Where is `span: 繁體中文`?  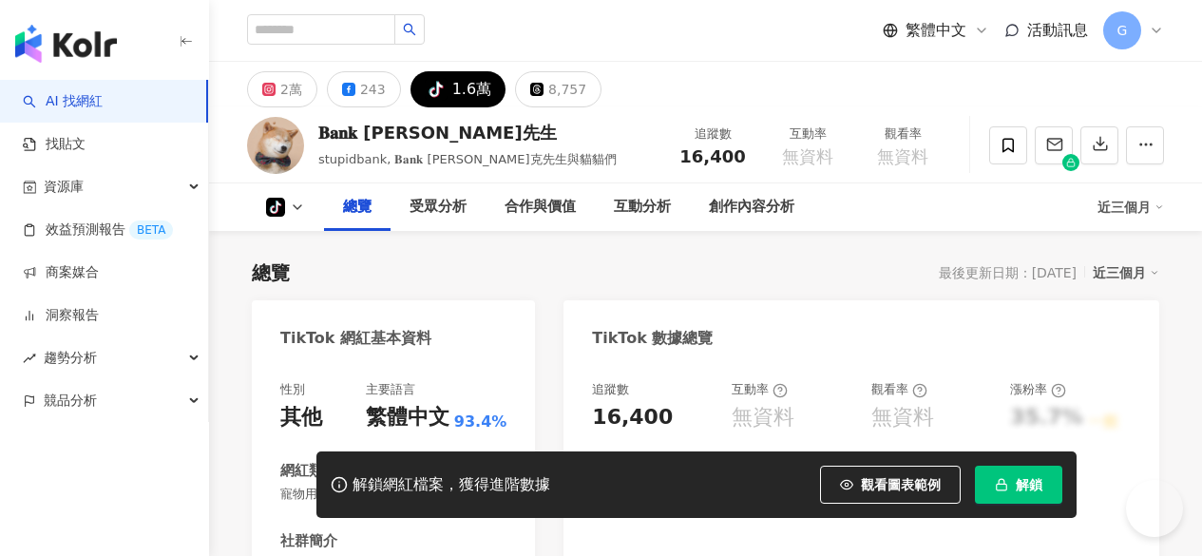
span: 繁體中文 is located at coordinates (936, 30).